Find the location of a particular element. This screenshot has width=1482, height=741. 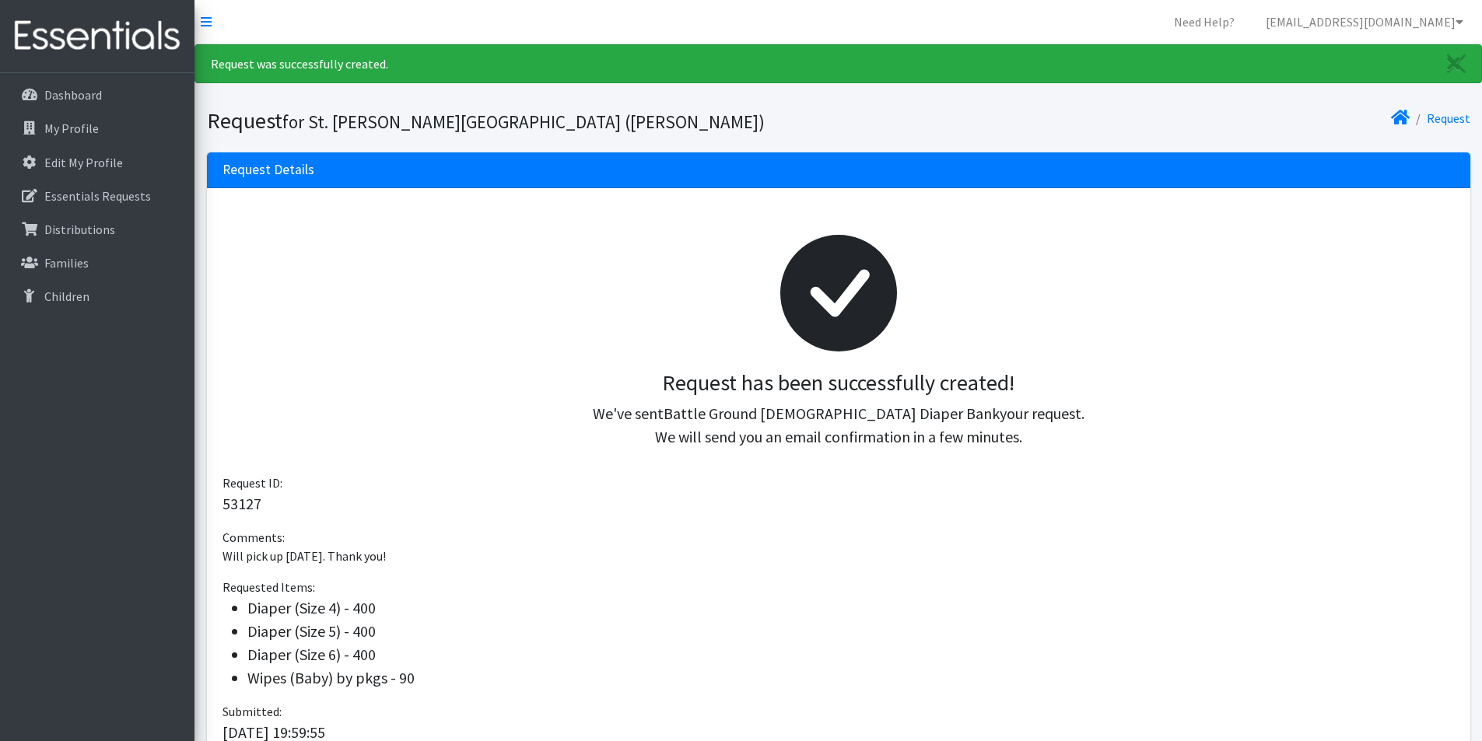

a: Families is located at coordinates (97, 263).